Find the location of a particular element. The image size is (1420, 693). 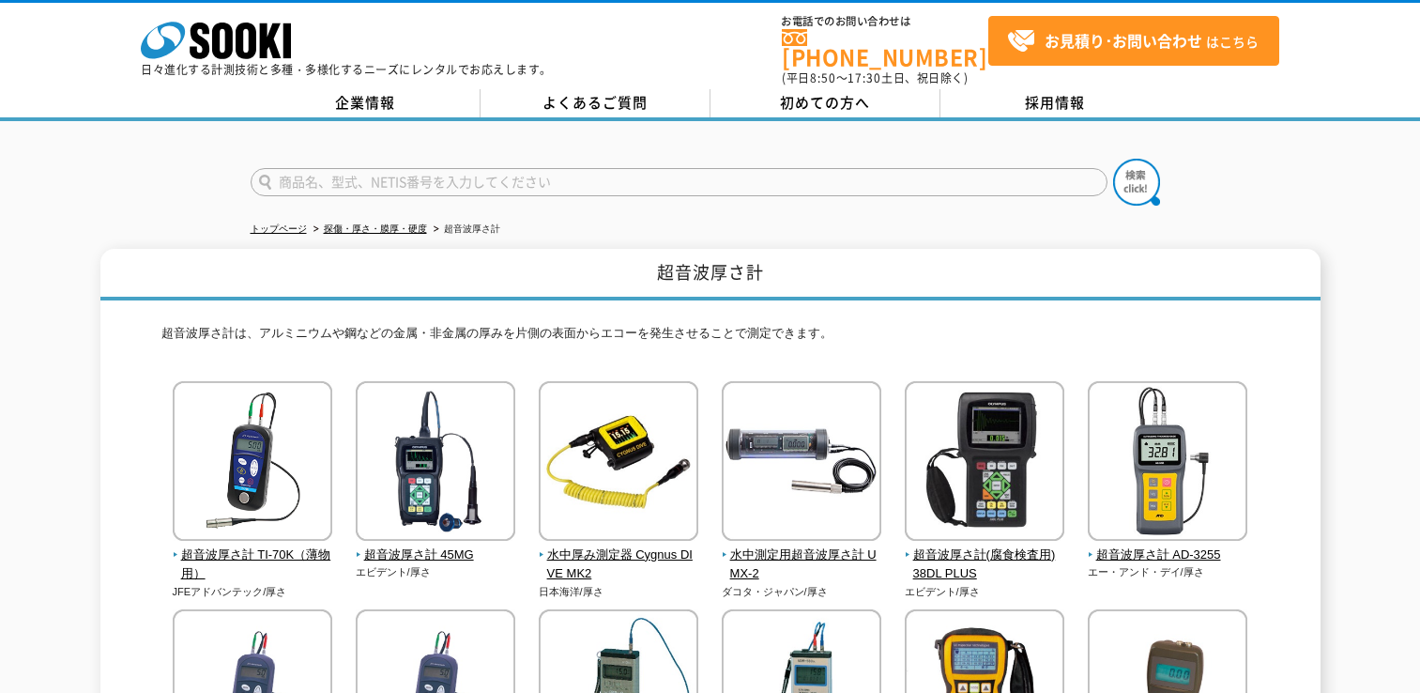

span: はこちら is located at coordinates (1133, 41).